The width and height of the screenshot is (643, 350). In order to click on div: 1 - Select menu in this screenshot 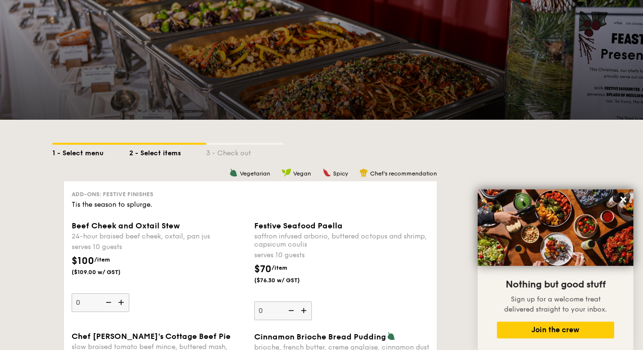, I will do `click(91, 151)`.